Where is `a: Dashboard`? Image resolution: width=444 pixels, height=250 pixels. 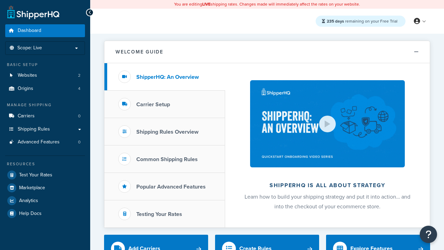 a: Dashboard is located at coordinates (45, 31).